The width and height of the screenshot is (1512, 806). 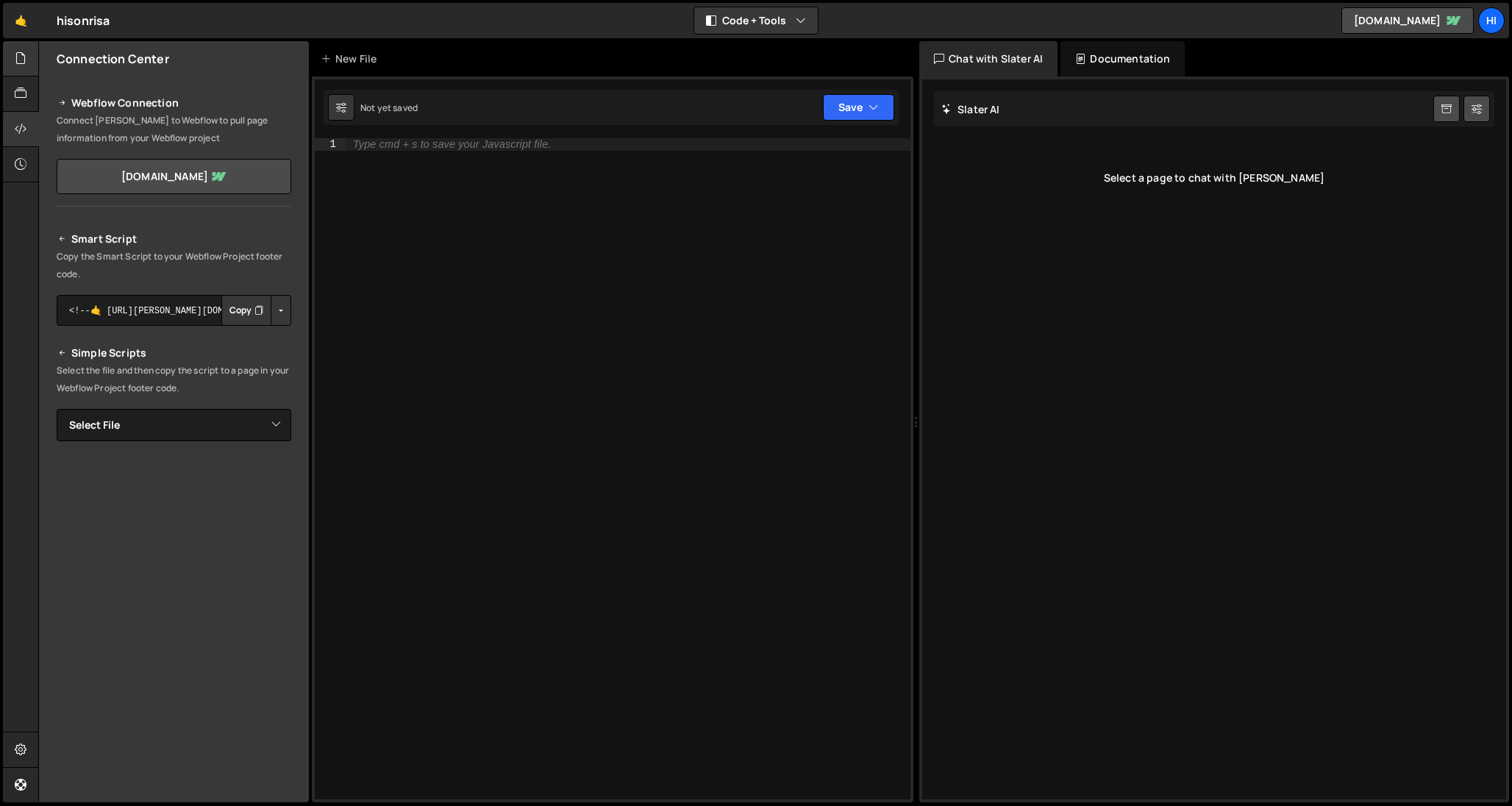 What do you see at coordinates (388, 107) in the screenshot?
I see `div: Not yet saved` at bounding box center [388, 107].